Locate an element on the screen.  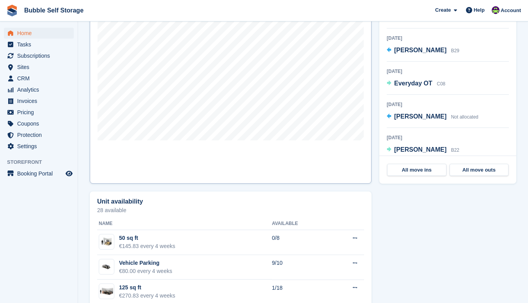
div: 125 sq ft is located at coordinates (147, 287).